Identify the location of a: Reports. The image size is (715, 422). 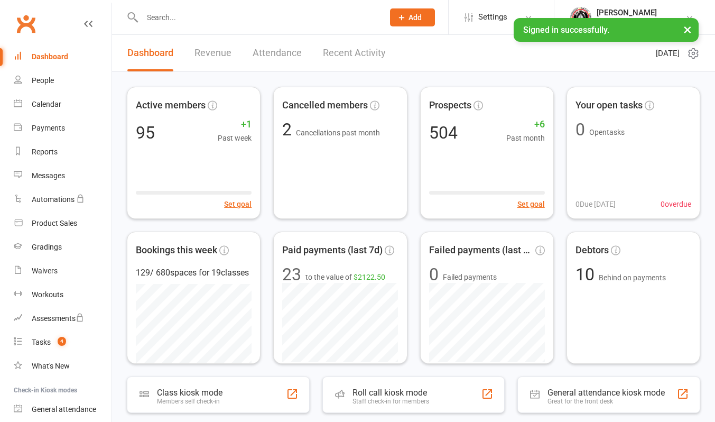
(62, 152).